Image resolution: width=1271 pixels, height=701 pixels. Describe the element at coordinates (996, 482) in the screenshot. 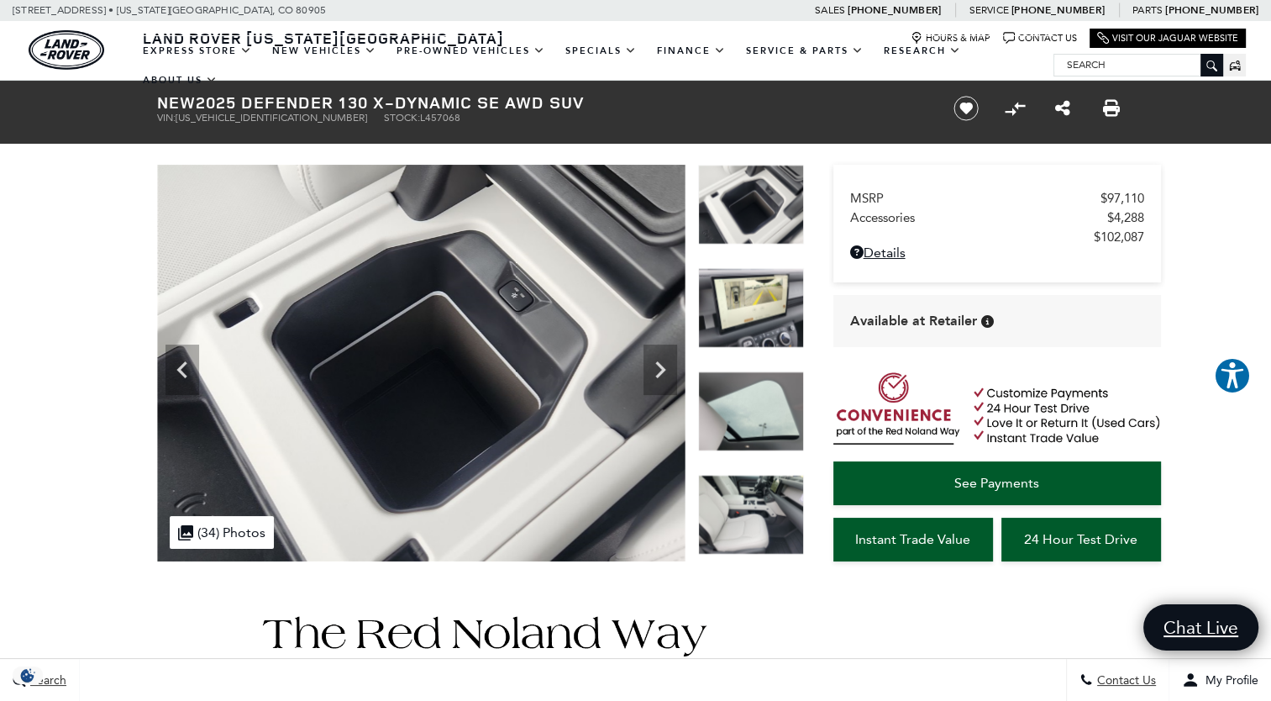

I see `span: See Payments` at that location.